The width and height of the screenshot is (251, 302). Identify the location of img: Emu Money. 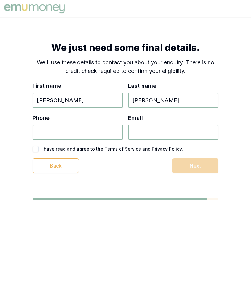
(34, 9).